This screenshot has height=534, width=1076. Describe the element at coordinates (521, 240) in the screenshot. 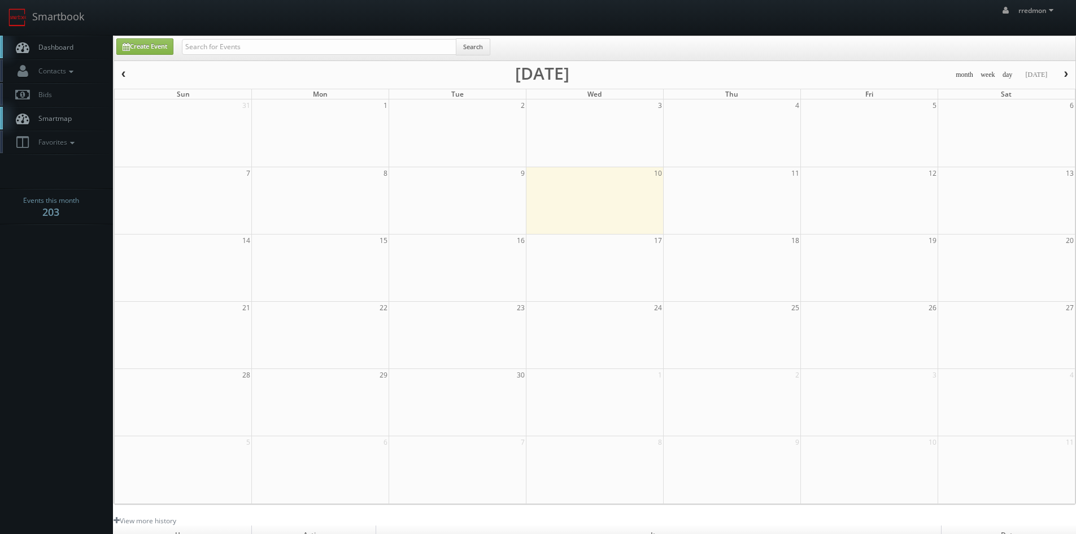

I see `span: 16` at that location.